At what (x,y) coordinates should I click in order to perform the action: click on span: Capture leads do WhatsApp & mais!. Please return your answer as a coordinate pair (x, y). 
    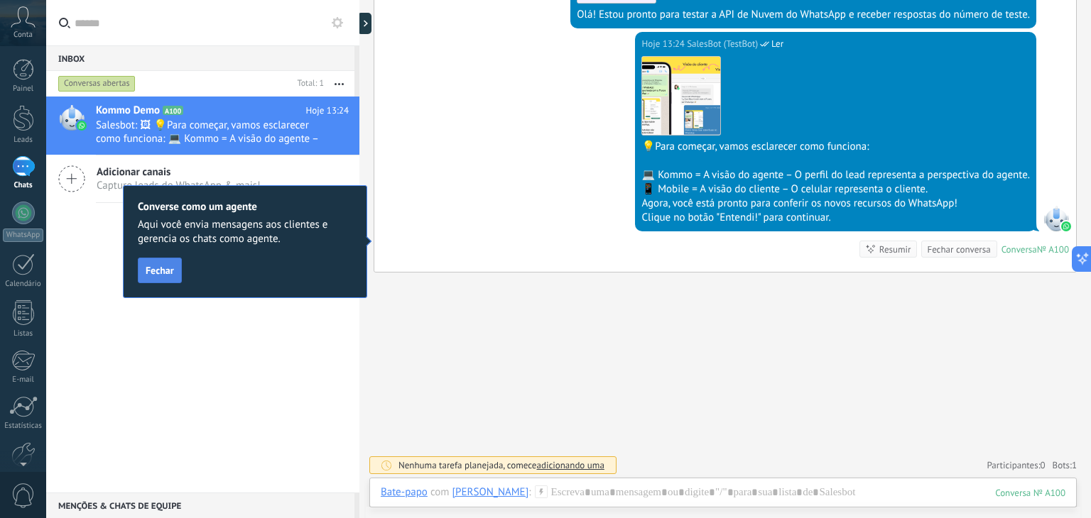
    Looking at the image, I should click on (178, 185).